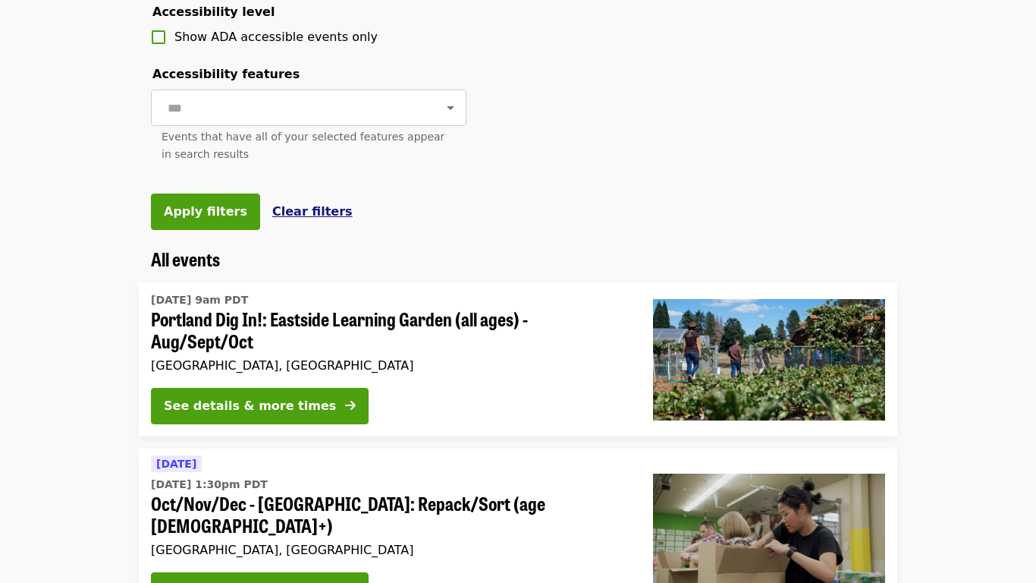 The height and width of the screenshot is (583, 1036). Describe the element at coordinates (206, 211) in the screenshot. I see `span: Apply filters` at that location.